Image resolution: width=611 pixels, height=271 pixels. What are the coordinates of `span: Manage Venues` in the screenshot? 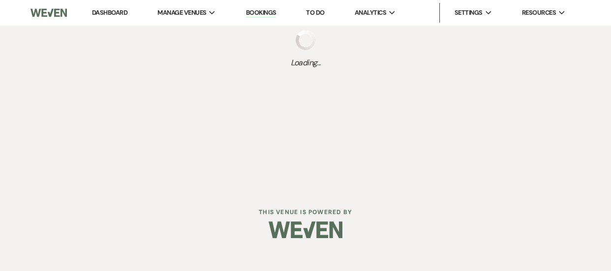 It's located at (181, 13).